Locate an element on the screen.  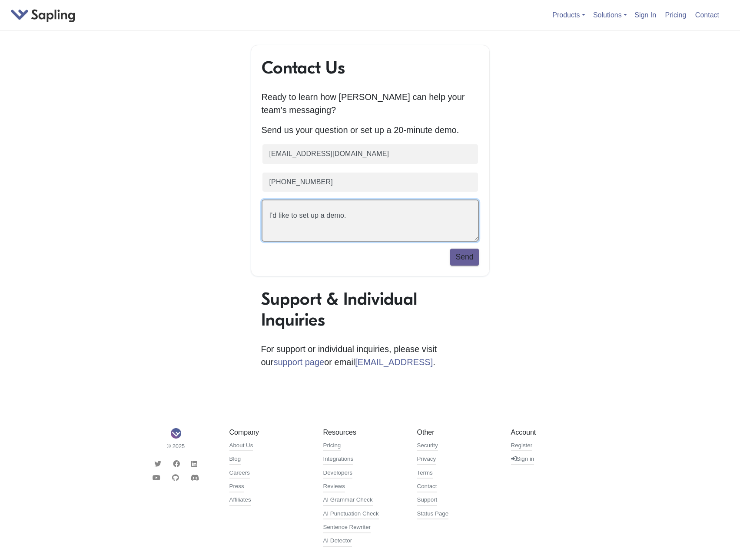
a: Sign In is located at coordinates (645, 15).